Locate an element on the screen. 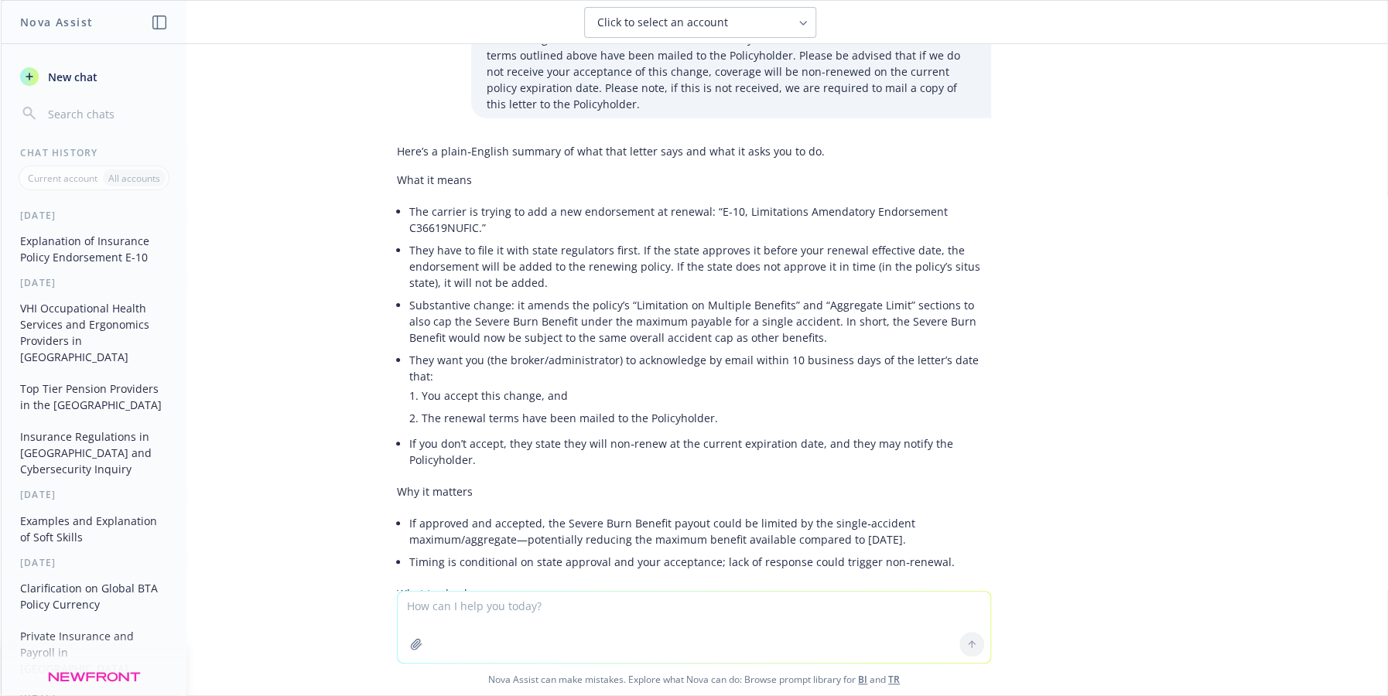  li: If you don’t accept, they state they will non‑renew at the current expiration date, and they may ... is located at coordinates (700, 452).